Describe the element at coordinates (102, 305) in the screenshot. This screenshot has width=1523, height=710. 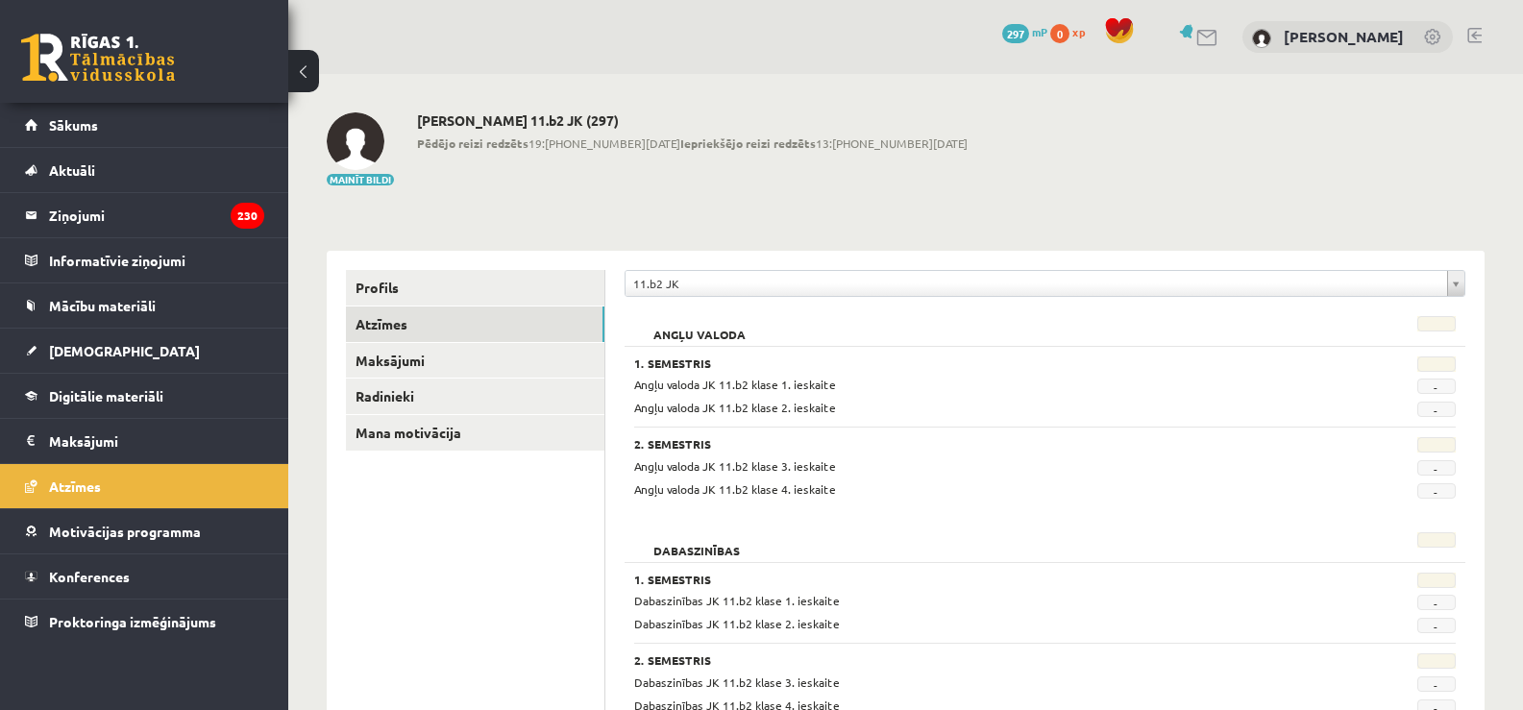
I see `span: Mācību materiāli` at that location.